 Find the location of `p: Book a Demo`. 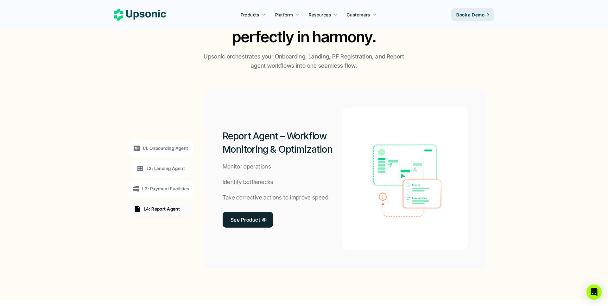

p: Book a Demo is located at coordinates (470, 15).